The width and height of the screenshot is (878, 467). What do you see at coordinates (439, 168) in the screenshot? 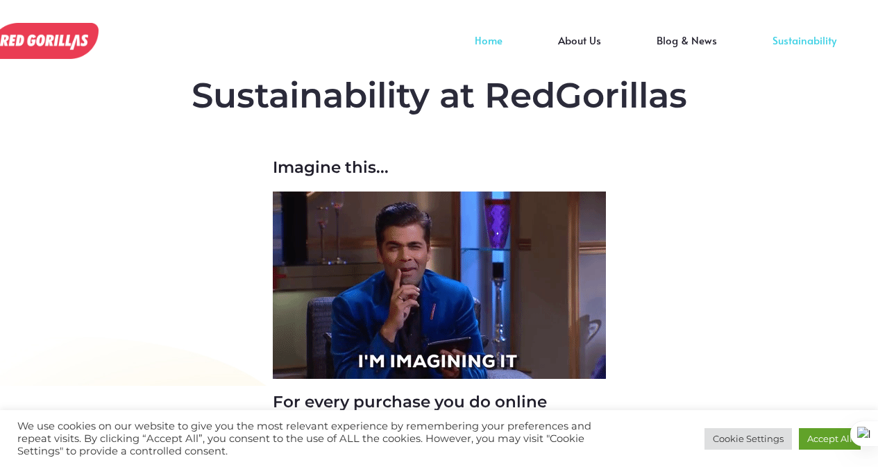
I see `h3: Imagine this...` at bounding box center [439, 168].